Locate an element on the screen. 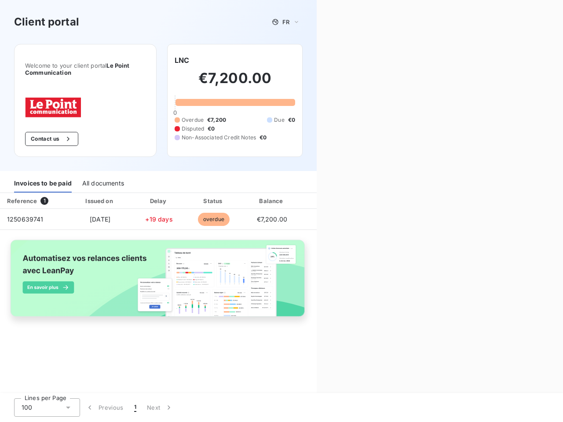 This screenshot has width=563, height=422. span: 100 is located at coordinates (27, 408).